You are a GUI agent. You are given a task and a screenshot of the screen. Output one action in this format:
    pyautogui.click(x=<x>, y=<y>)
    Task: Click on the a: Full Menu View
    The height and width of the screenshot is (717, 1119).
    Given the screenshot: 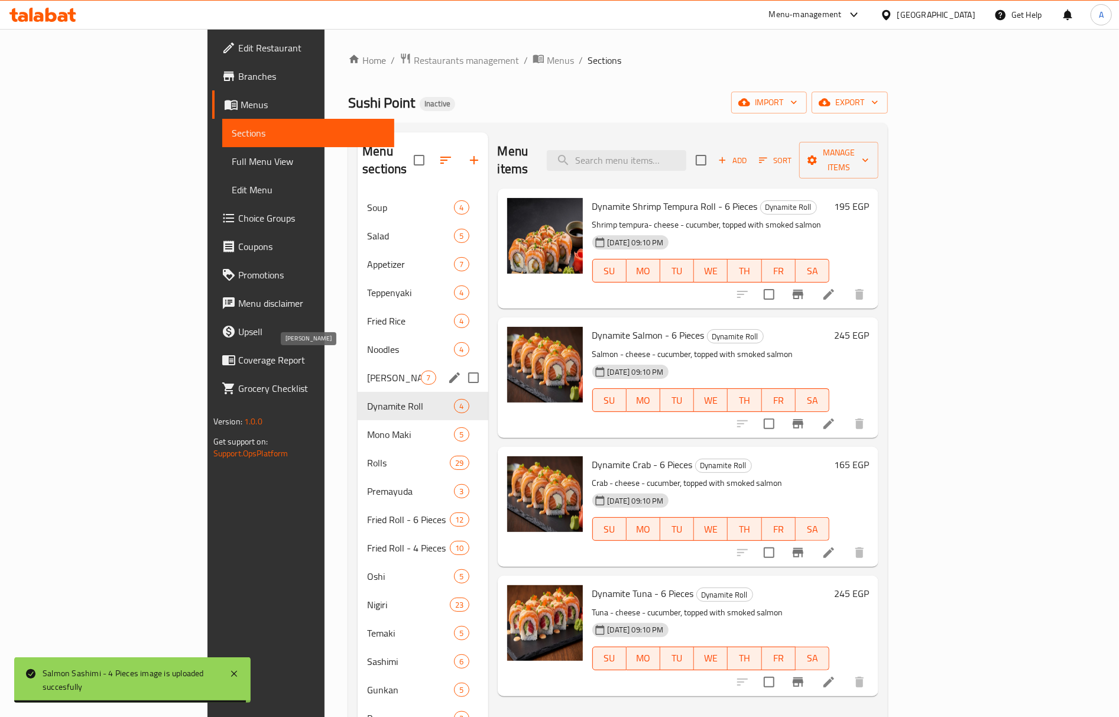 What is the action you would take?
    pyautogui.click(x=308, y=161)
    